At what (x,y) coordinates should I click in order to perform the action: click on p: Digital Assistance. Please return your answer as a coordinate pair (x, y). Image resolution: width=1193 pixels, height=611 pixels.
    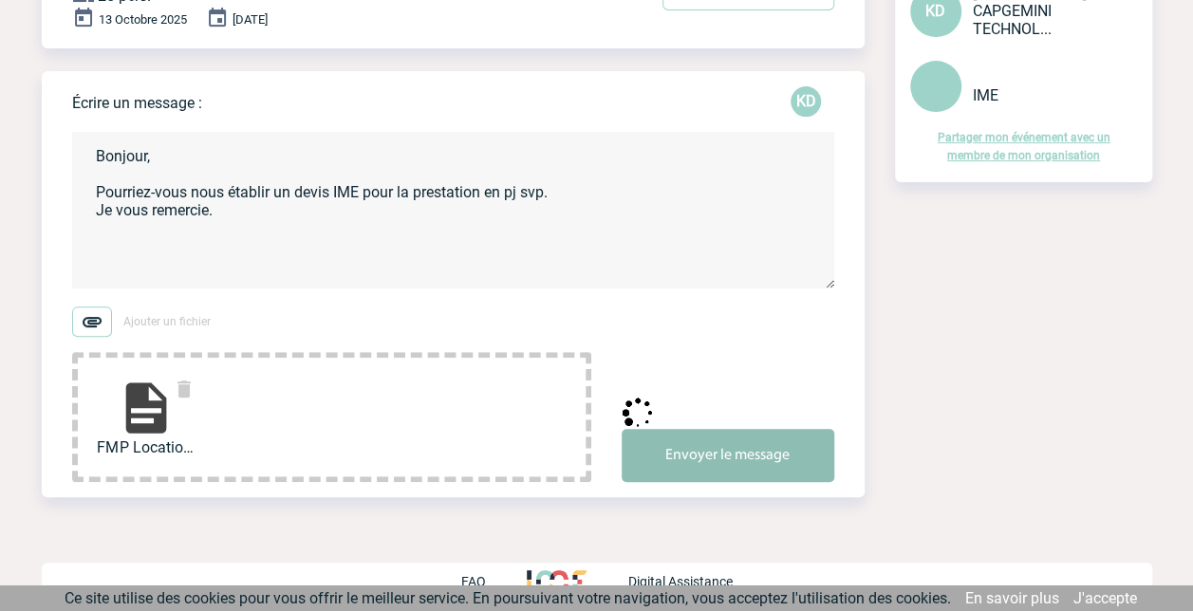
    Looking at the image, I should click on (680, 582).